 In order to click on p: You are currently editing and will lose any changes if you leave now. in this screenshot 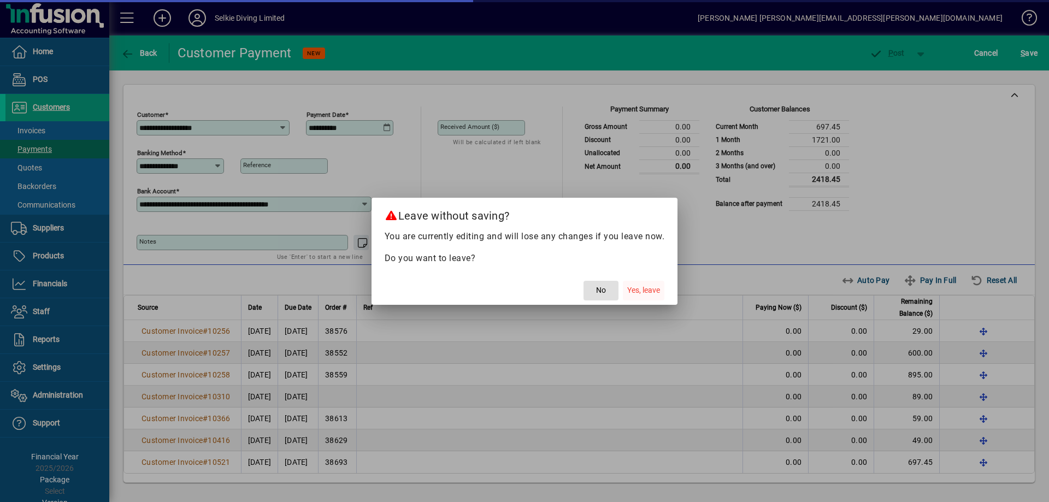, I will do `click(525, 237)`.